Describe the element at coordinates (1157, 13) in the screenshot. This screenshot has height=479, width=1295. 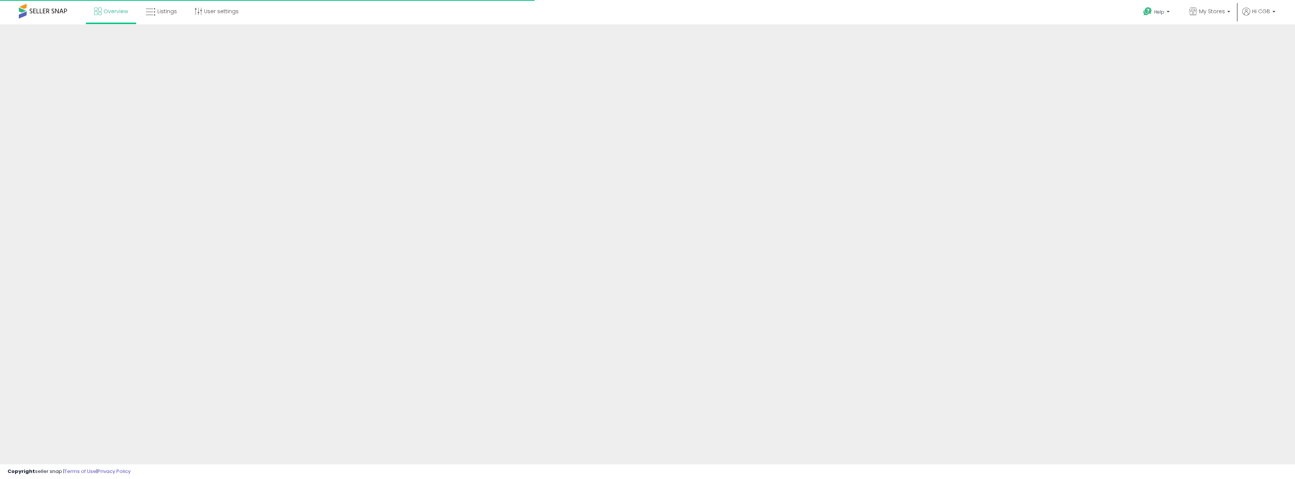
I see `a: Help` at that location.